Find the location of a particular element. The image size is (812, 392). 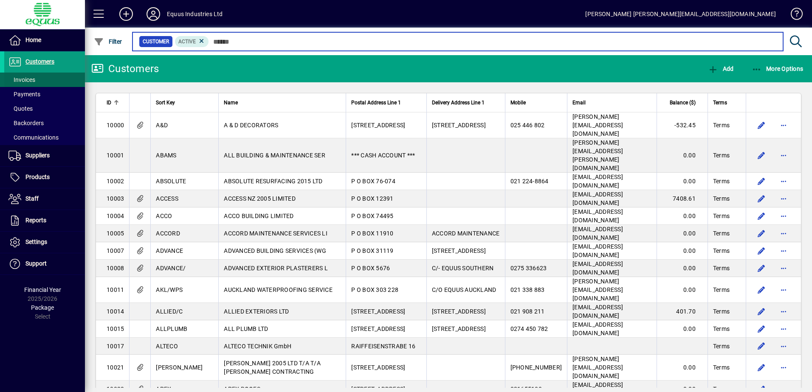

a: Invoices is located at coordinates (45, 80).